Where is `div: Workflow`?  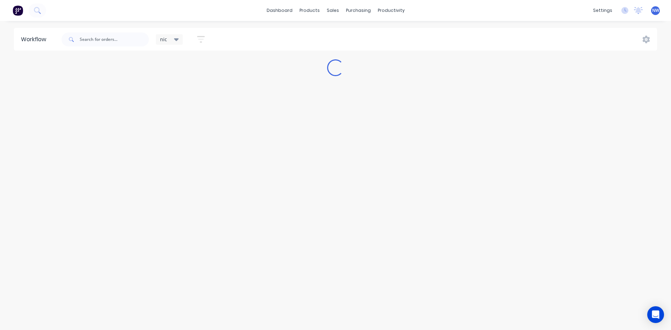
div: Workflow is located at coordinates (35, 39).